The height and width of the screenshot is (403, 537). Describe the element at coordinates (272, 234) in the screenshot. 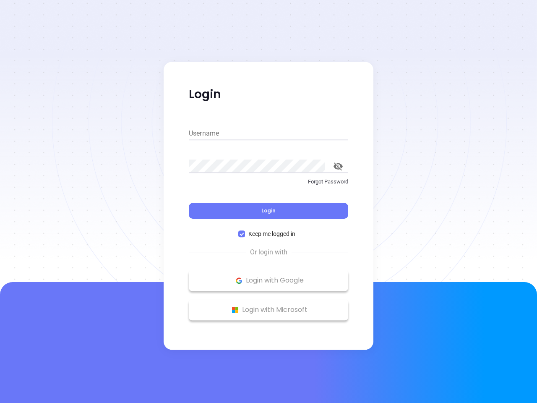

I see `span: Keep me logged in` at that location.